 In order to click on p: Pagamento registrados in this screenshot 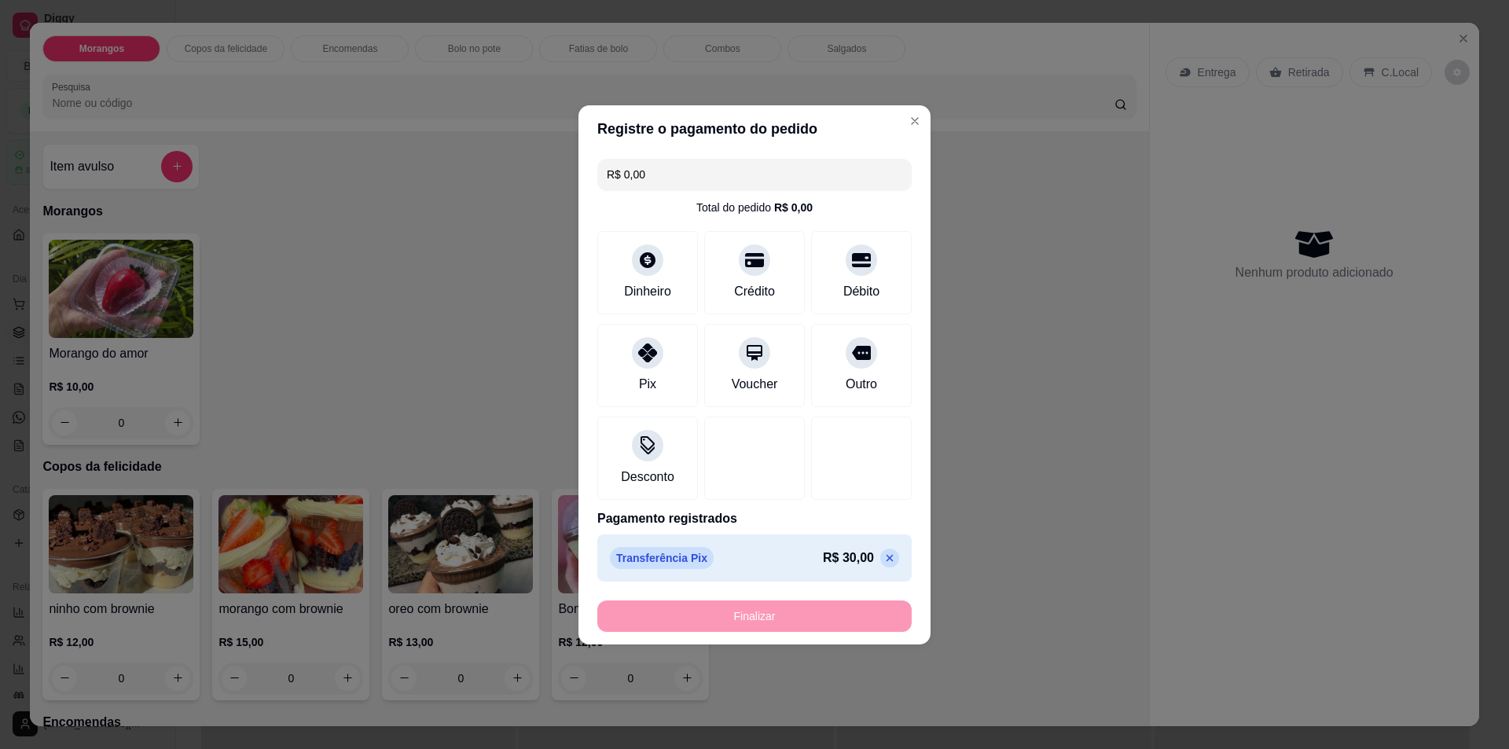, I will do `click(754, 519)`.